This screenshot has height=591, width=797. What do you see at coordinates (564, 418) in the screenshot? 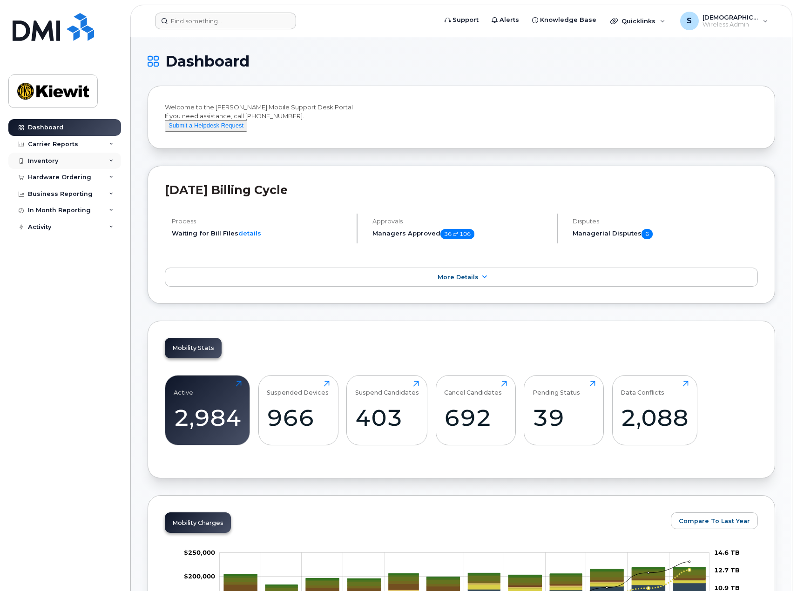
I see `div: 39` at bounding box center [564, 418].